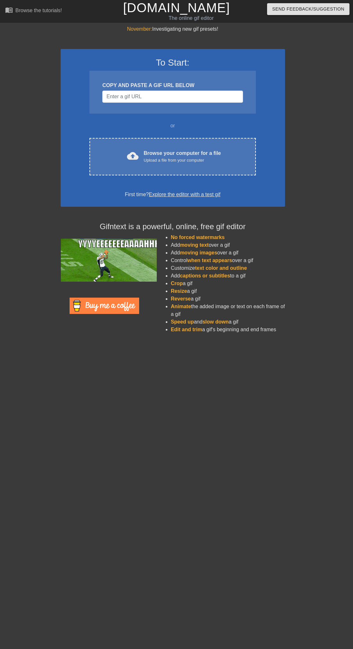 This screenshot has width=353, height=649. I want to click on span: Animate, so click(181, 306).